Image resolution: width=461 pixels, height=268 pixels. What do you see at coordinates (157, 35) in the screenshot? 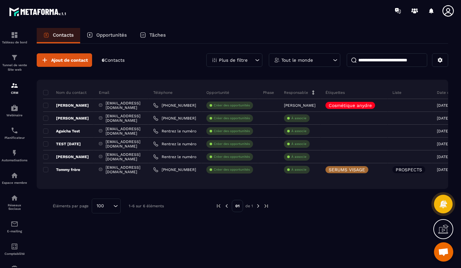
I see `p: Tâches` at bounding box center [157, 35].